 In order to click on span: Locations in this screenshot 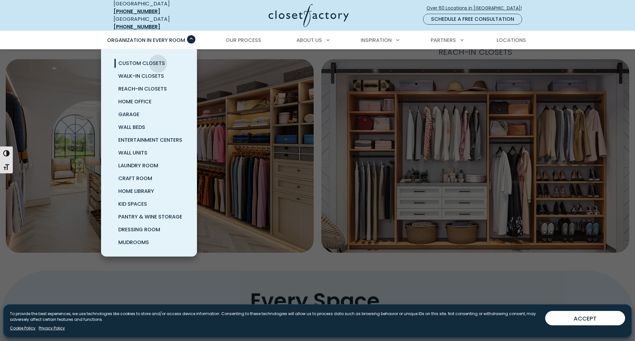, I will do `click(511, 40)`.